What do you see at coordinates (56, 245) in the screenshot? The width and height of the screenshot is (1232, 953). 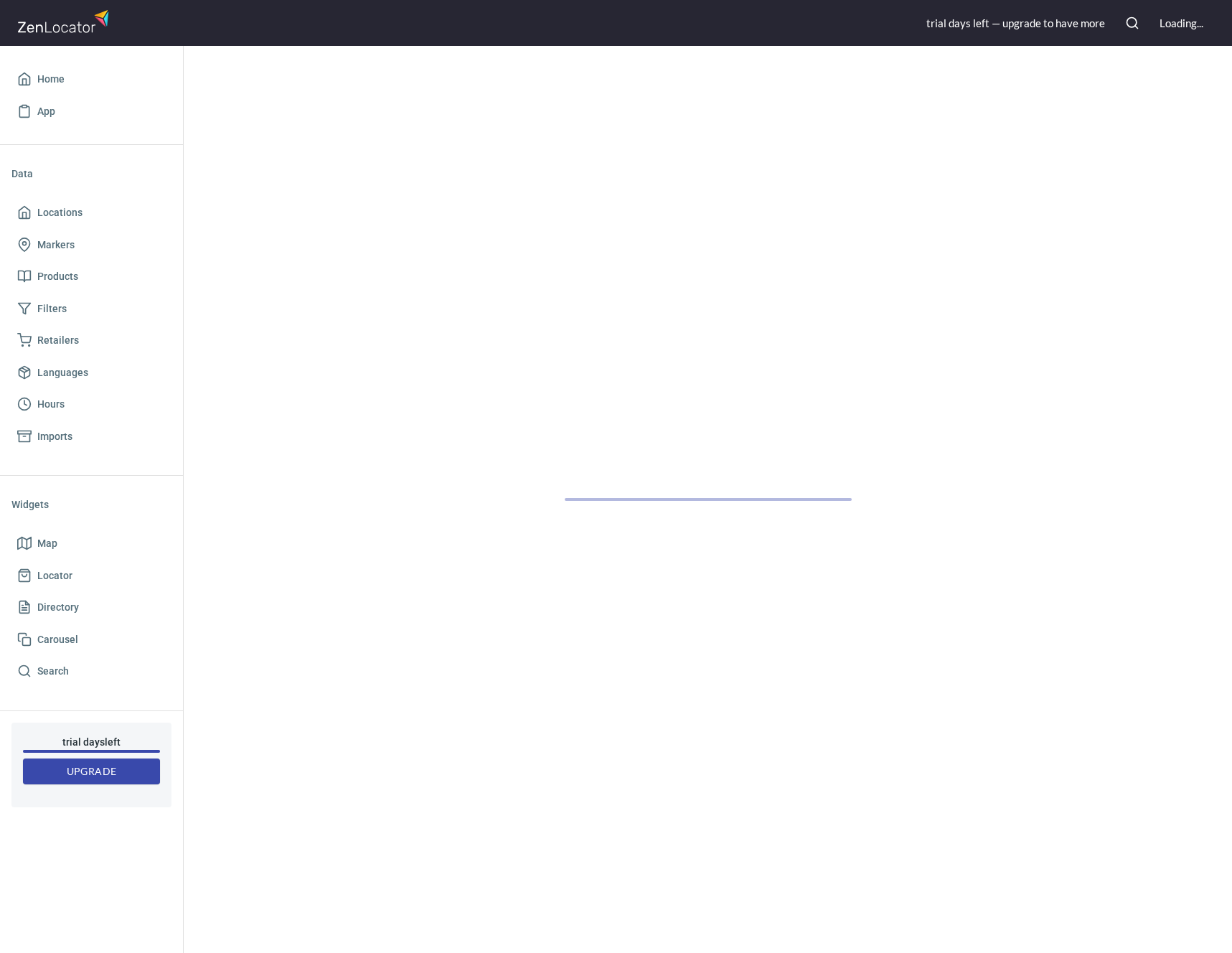 I see `span: Markers` at bounding box center [56, 245].